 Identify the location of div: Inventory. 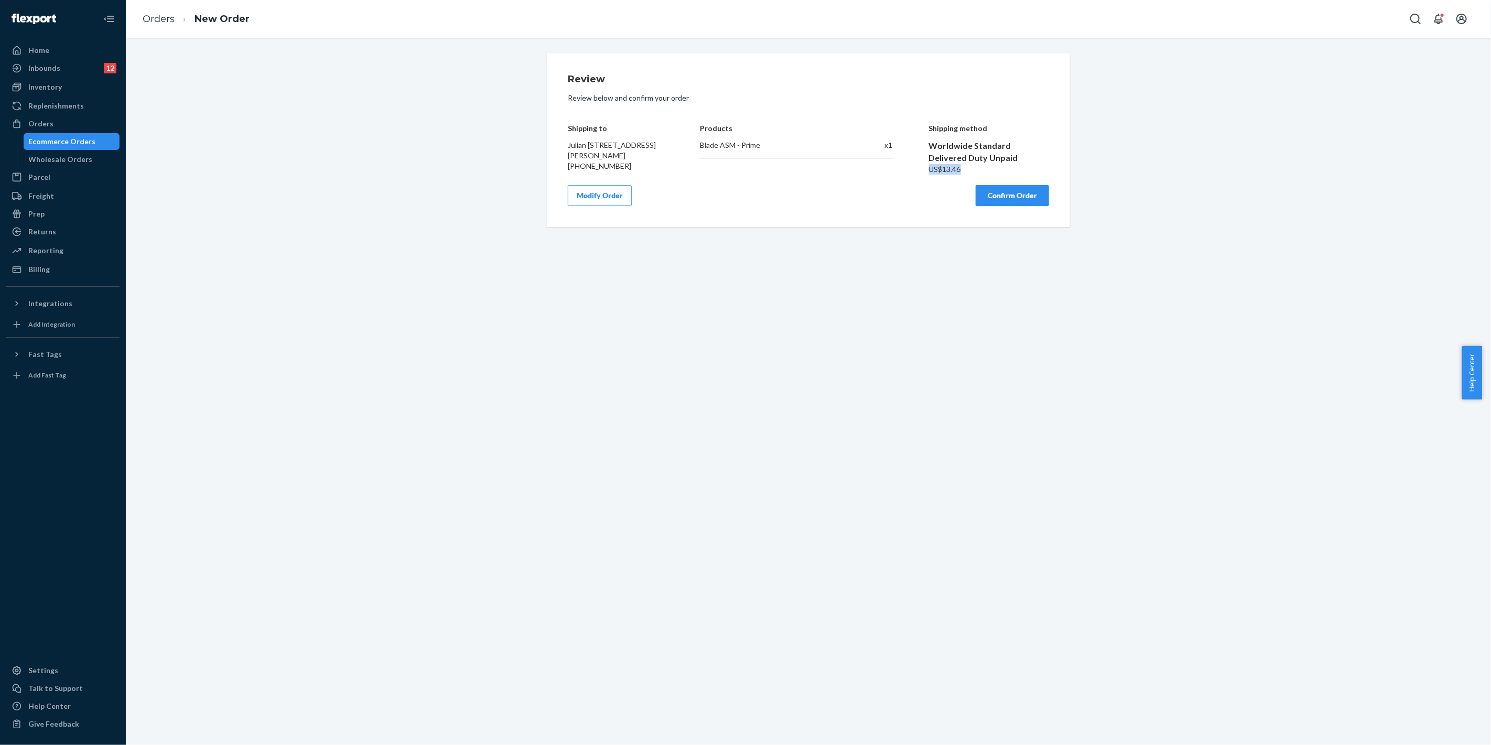
(45, 87).